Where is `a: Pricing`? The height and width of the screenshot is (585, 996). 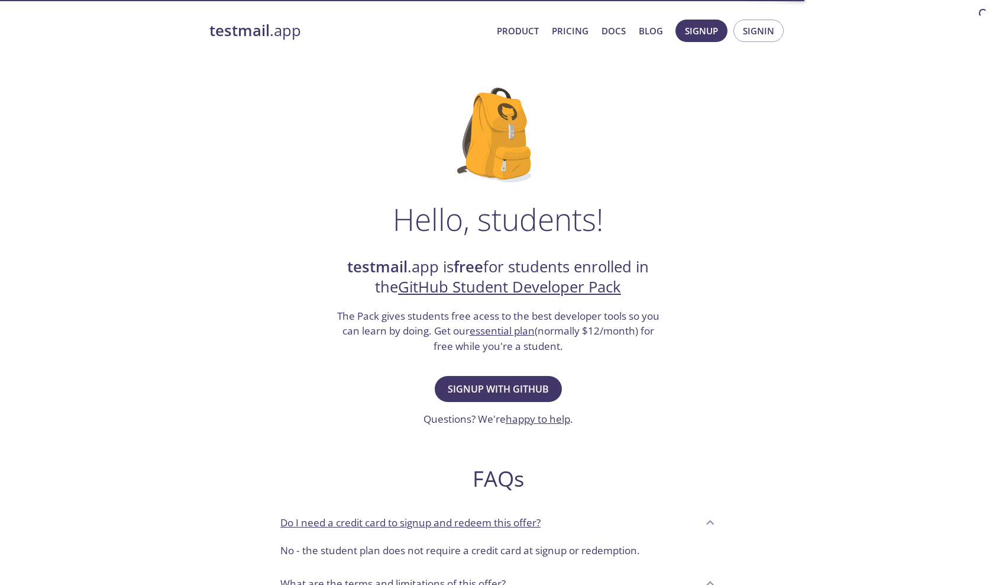
a: Pricing is located at coordinates (570, 31).